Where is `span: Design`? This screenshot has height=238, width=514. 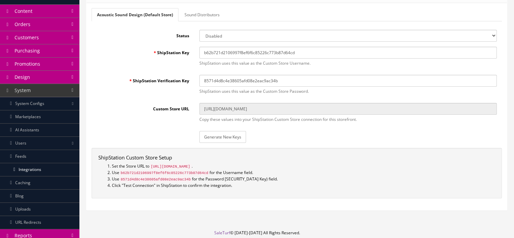
span: Design is located at coordinates (22, 77).